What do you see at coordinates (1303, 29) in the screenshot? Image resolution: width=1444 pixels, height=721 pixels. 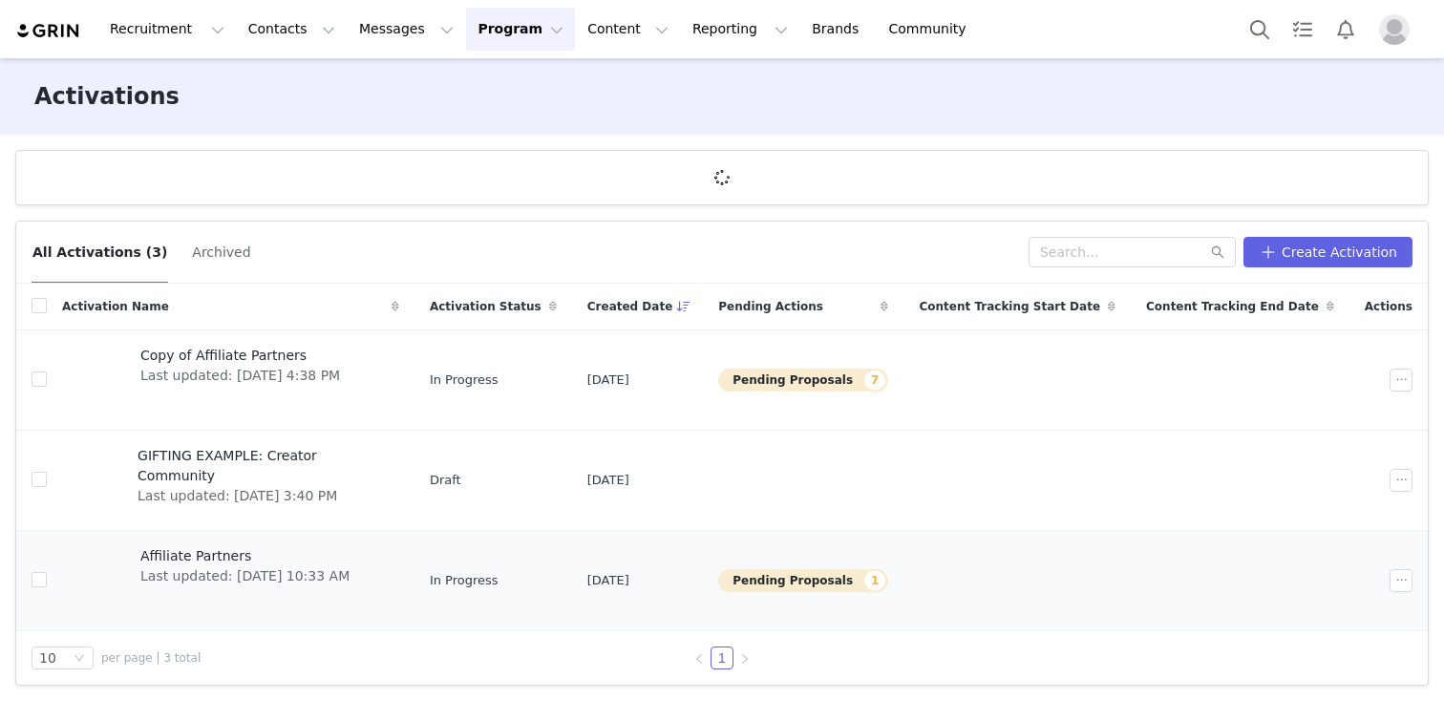 I see `a: Tasks` at bounding box center [1303, 29].